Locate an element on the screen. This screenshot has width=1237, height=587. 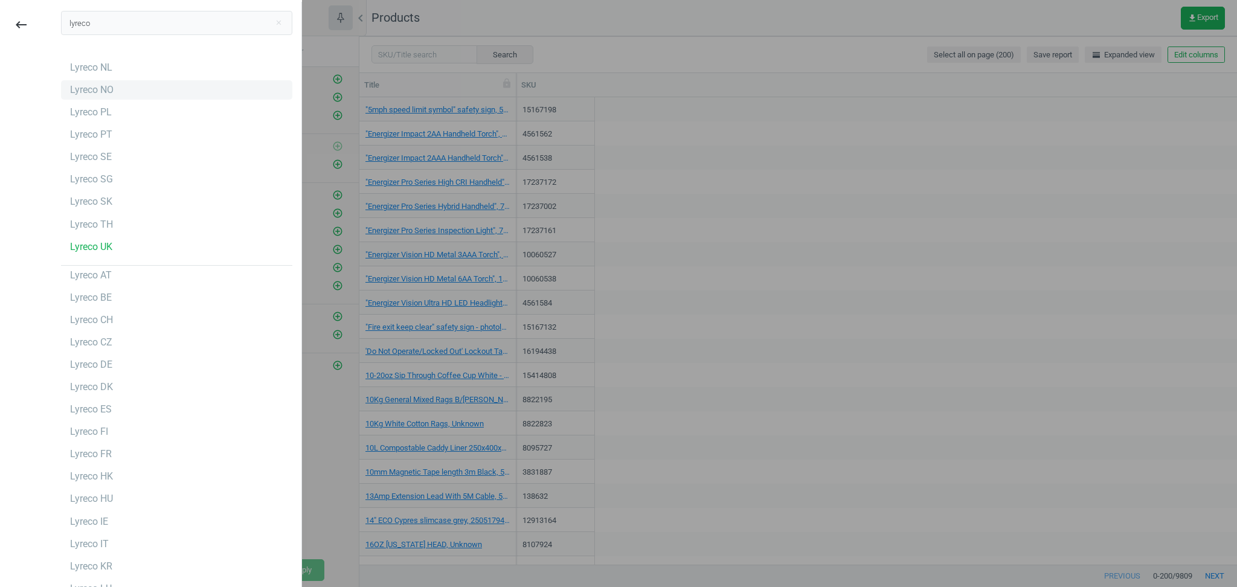
div: Lyreco CH is located at coordinates (91, 320).